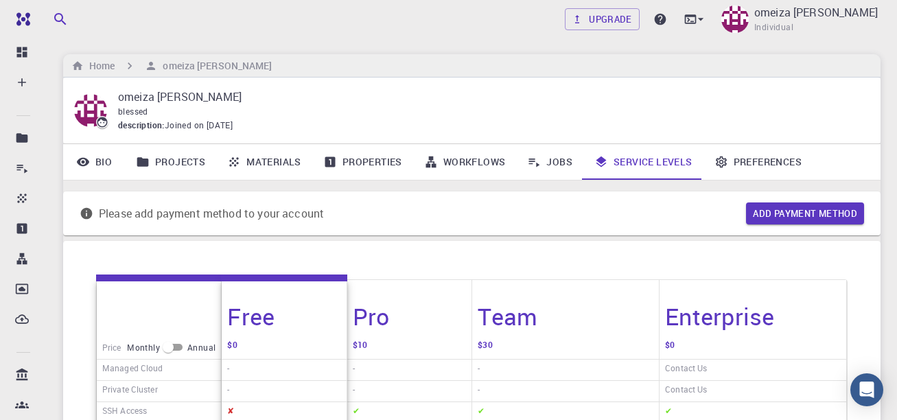 The height and width of the screenshot is (420, 897). Describe the element at coordinates (867, 390) in the screenshot. I see `div: Open Intercom Messenger` at that location.